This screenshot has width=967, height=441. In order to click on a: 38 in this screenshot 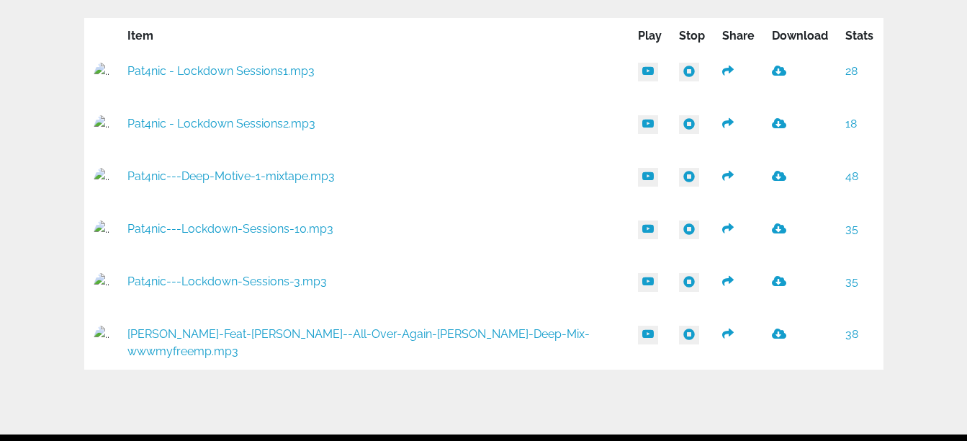, I will do `click(852, 333)`.